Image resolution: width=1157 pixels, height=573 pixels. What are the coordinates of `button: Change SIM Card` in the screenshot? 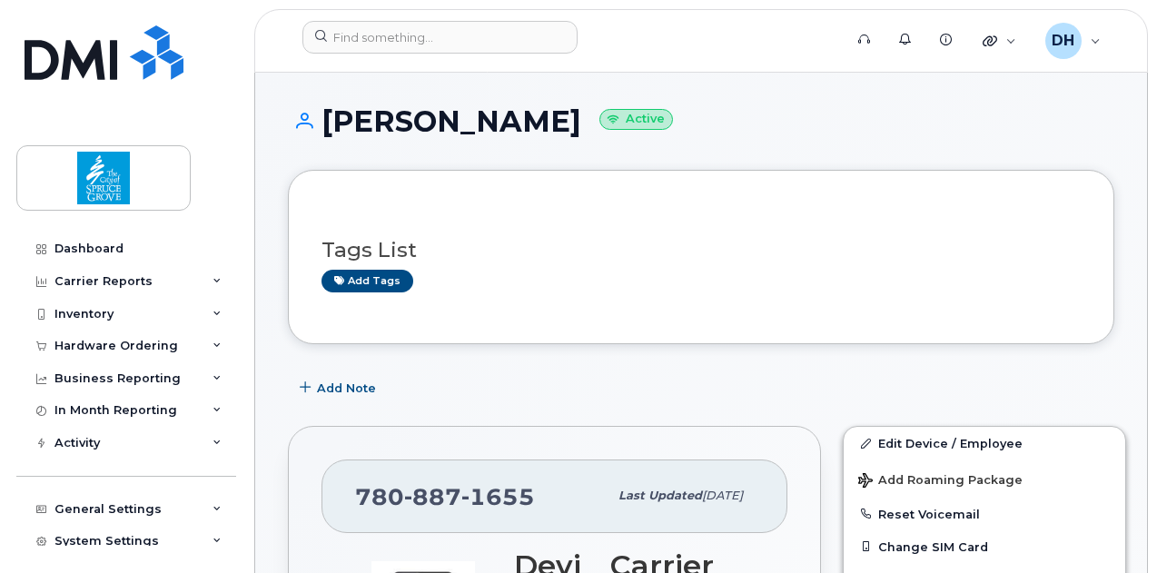 It's located at (985, 547).